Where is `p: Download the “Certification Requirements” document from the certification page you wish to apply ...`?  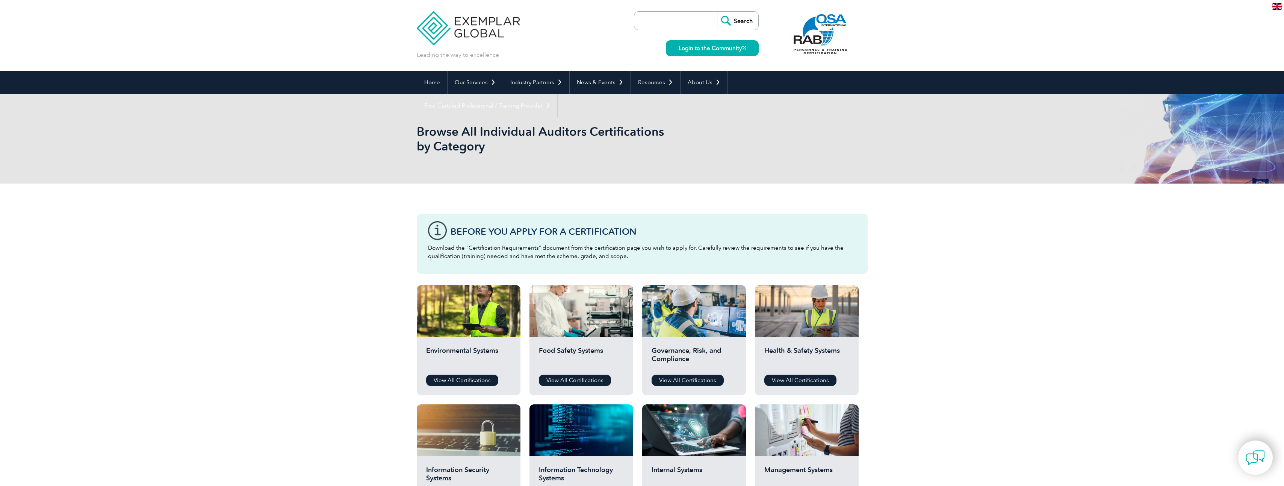
p: Download the “Certification Requirements” document from the certification page you wish to apply ... is located at coordinates (642, 252).